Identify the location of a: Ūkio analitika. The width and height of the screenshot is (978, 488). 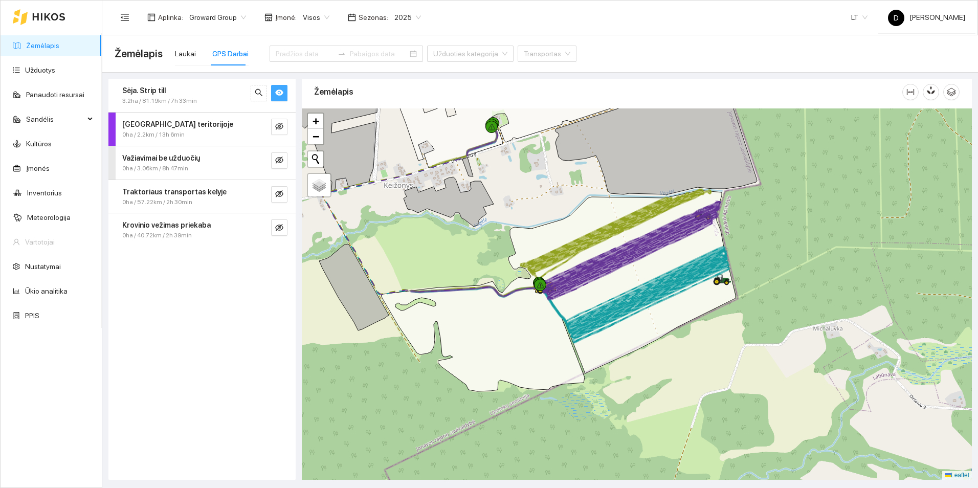
(46, 291).